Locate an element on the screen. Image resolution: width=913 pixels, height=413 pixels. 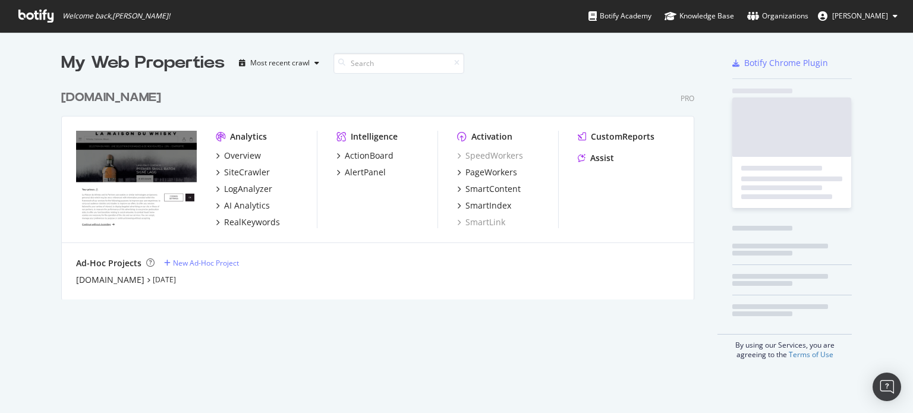
a: RealKeywords is located at coordinates (248, 222).